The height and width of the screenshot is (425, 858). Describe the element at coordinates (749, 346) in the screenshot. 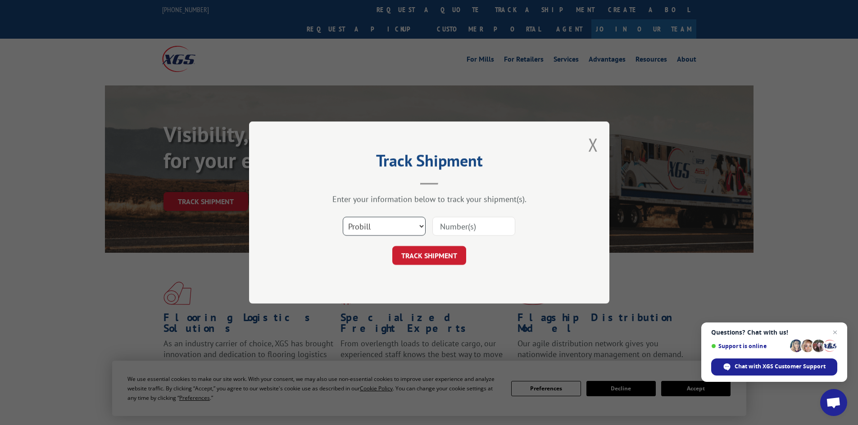

I see `span: Support is online` at that location.